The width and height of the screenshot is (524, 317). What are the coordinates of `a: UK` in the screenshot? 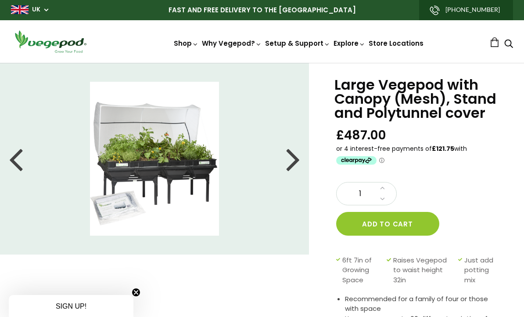 It's located at (36, 10).